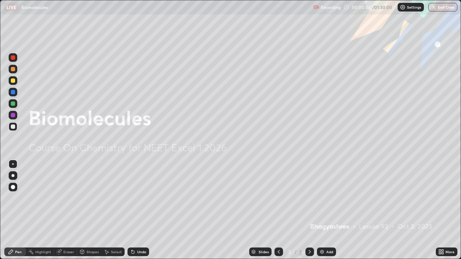 The width and height of the screenshot is (461, 259). Describe the element at coordinates (414, 7) in the screenshot. I see `p: Settings` at that location.